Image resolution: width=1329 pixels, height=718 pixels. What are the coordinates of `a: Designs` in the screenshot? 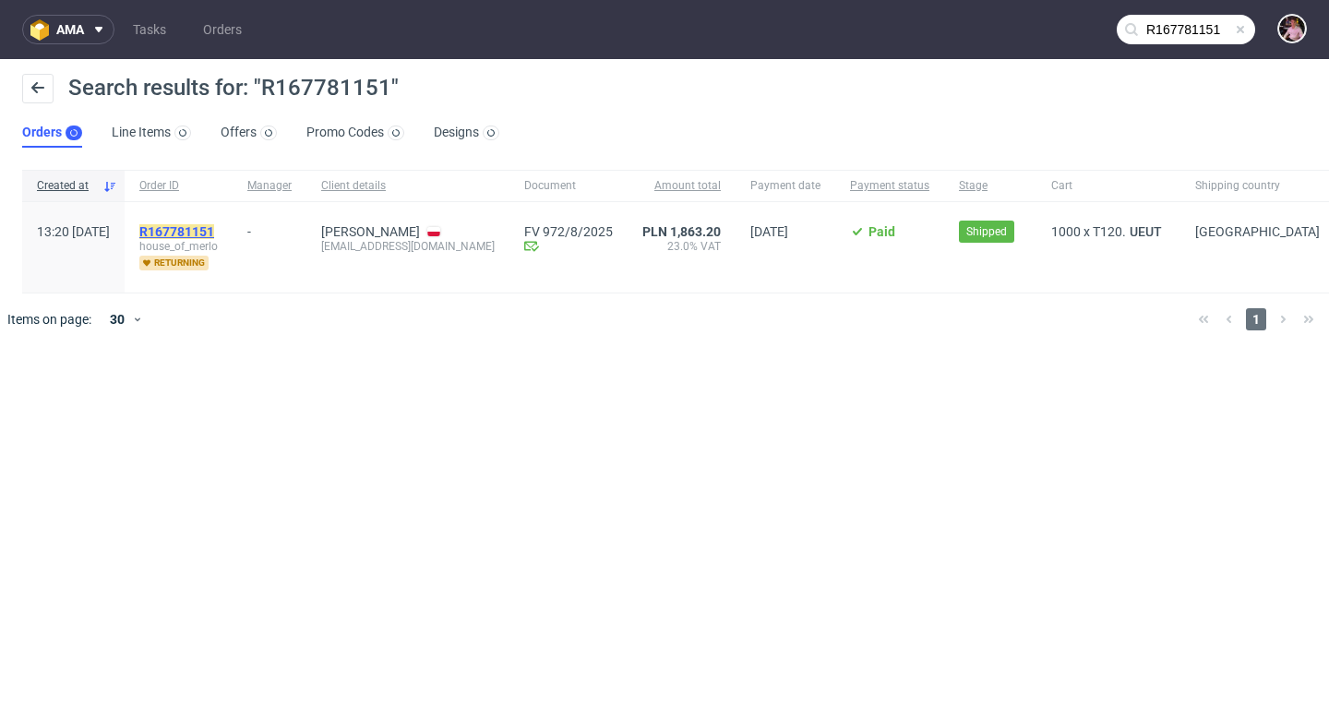 It's located at (466, 133).